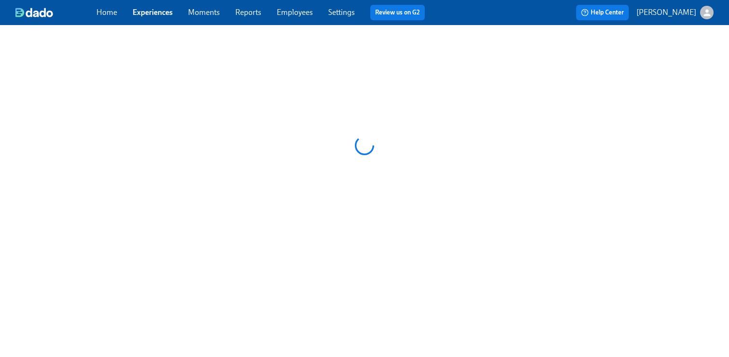 This screenshot has width=729, height=357. Describe the element at coordinates (34, 13) in the screenshot. I see `img: dado` at that location.